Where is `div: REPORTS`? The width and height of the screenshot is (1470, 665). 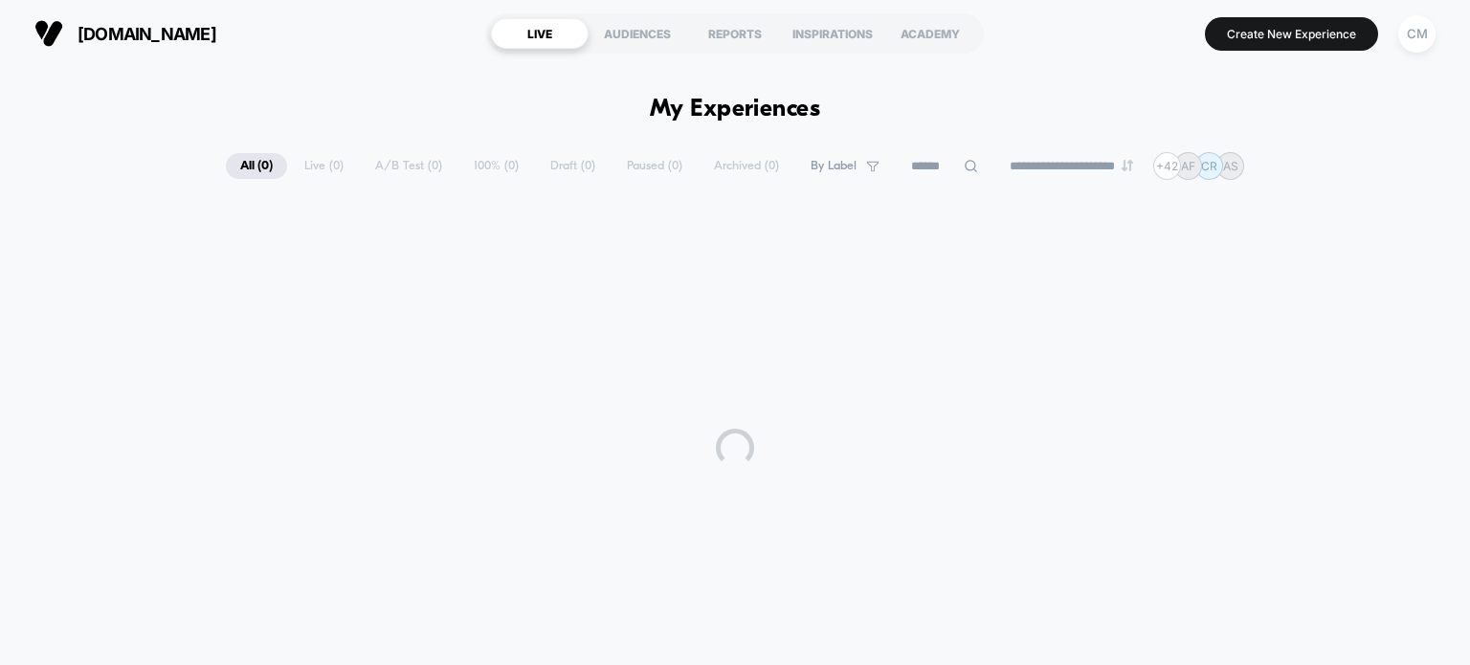
div: REPORTS is located at coordinates (735, 33).